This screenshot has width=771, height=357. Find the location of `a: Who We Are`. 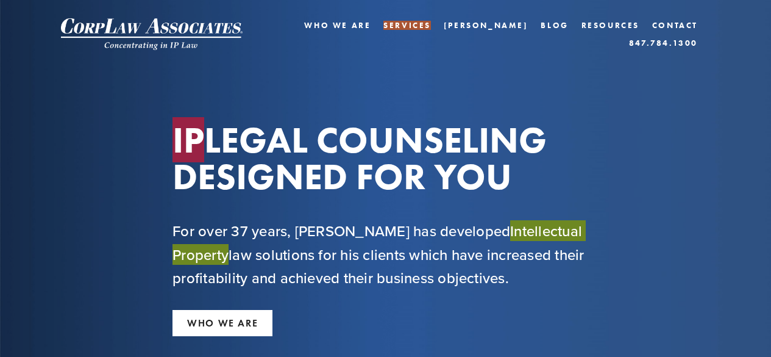

a: Who We Are is located at coordinates (337, 25).